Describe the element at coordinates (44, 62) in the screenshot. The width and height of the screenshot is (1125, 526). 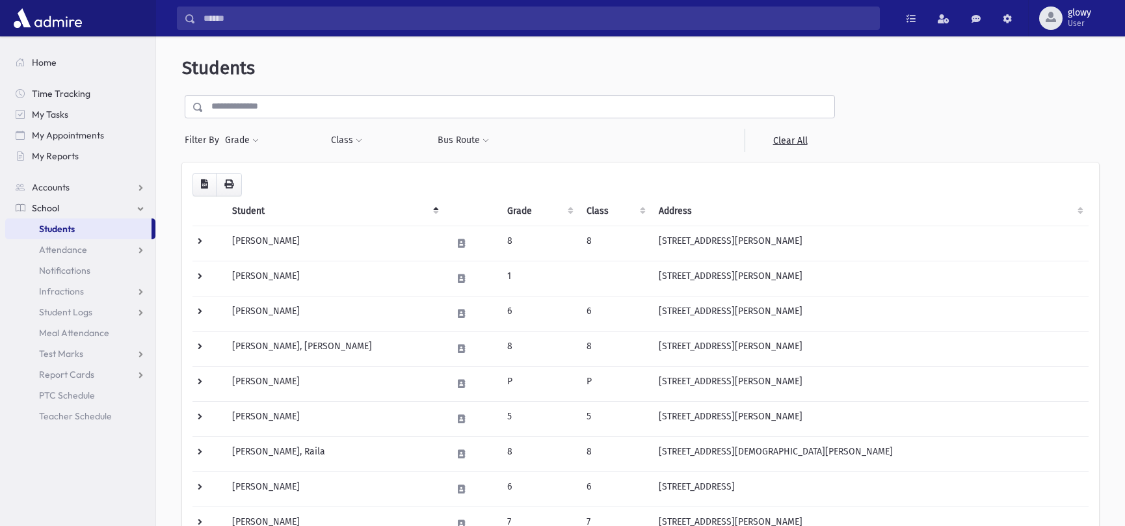
I see `span: Home` at that location.